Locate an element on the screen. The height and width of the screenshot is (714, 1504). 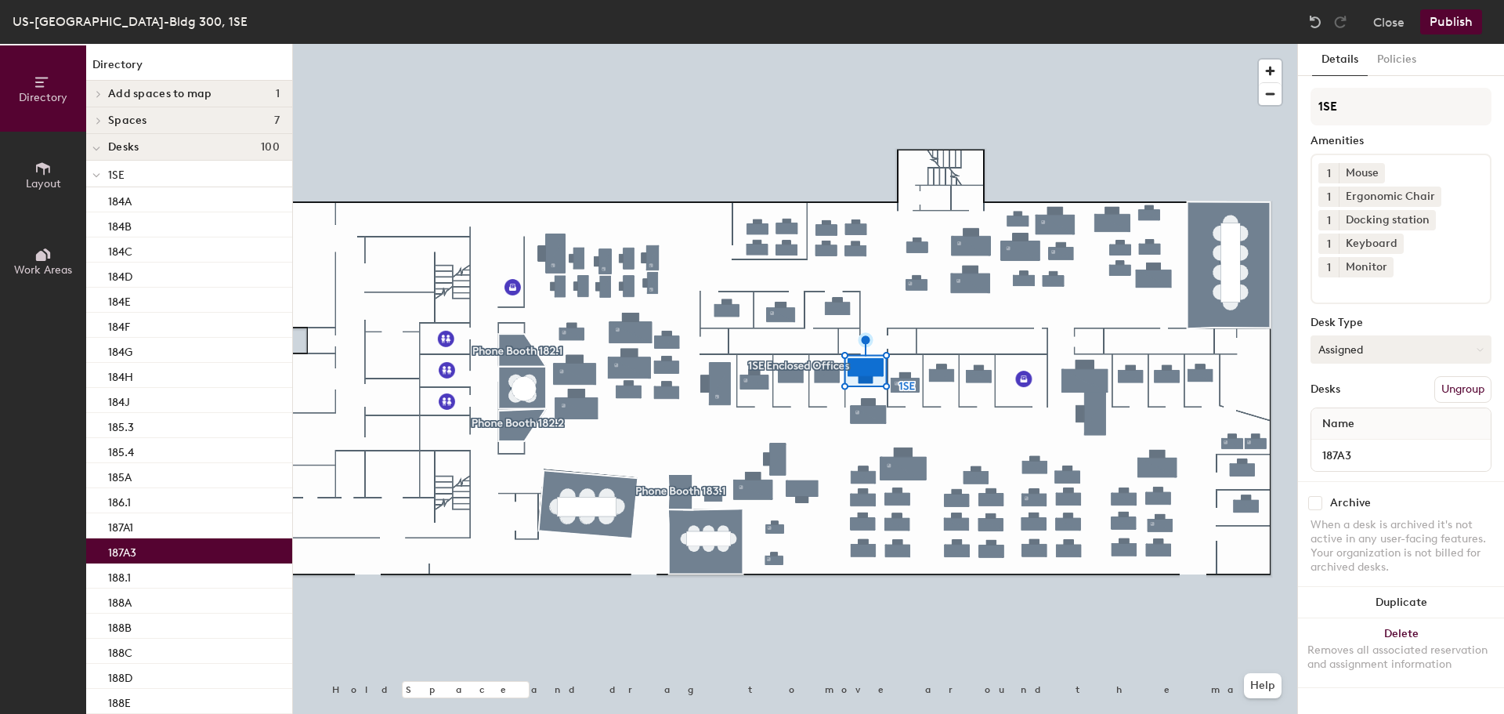
span: Directory is located at coordinates (43, 97).